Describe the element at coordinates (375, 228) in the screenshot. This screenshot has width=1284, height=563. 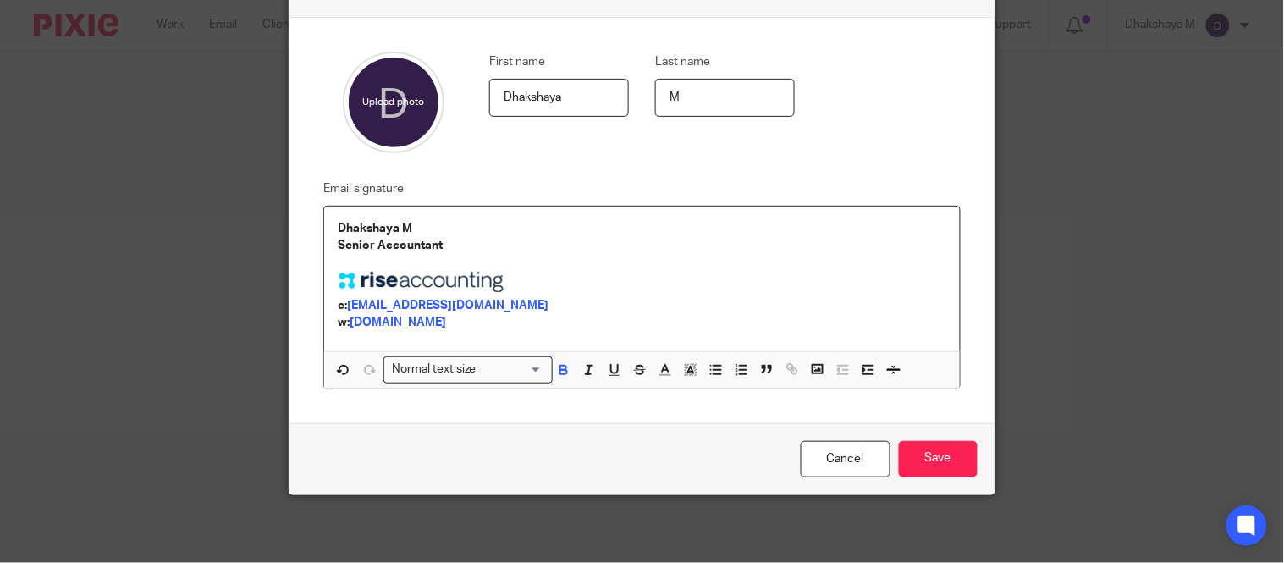
I see `strong: Dhakshaya M` at that location.